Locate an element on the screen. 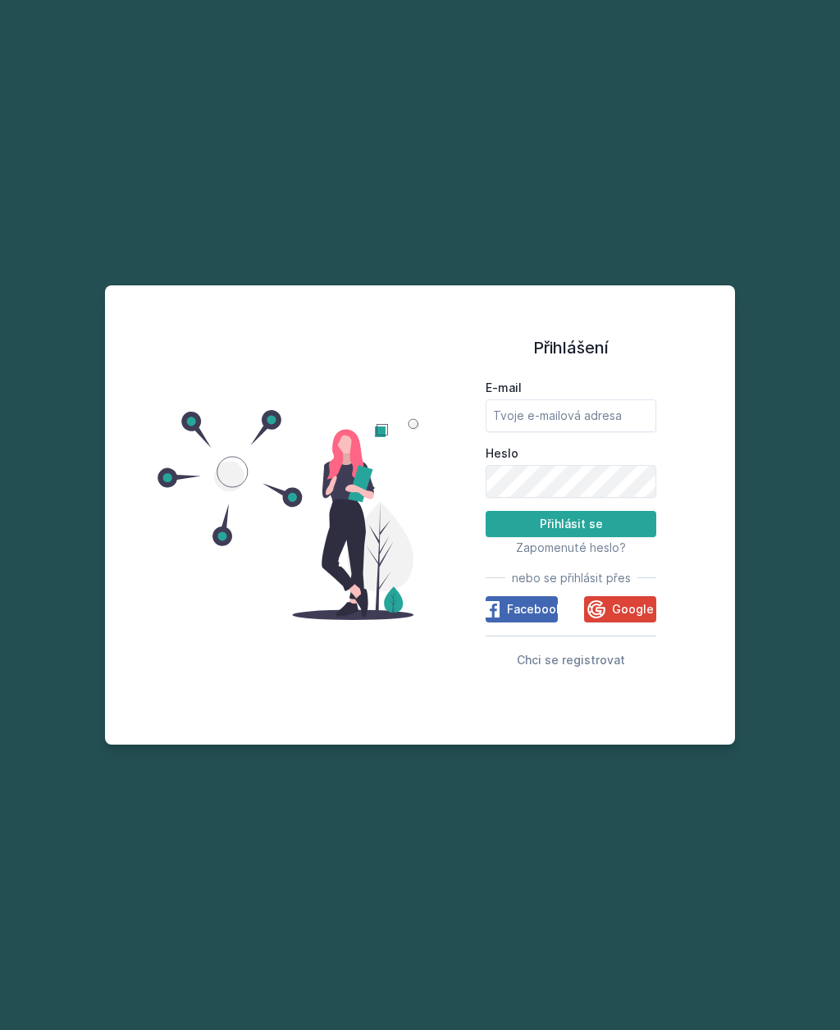 The width and height of the screenshot is (840, 1030). input: Tvoje e-mailová adresa is located at coordinates (571, 416).